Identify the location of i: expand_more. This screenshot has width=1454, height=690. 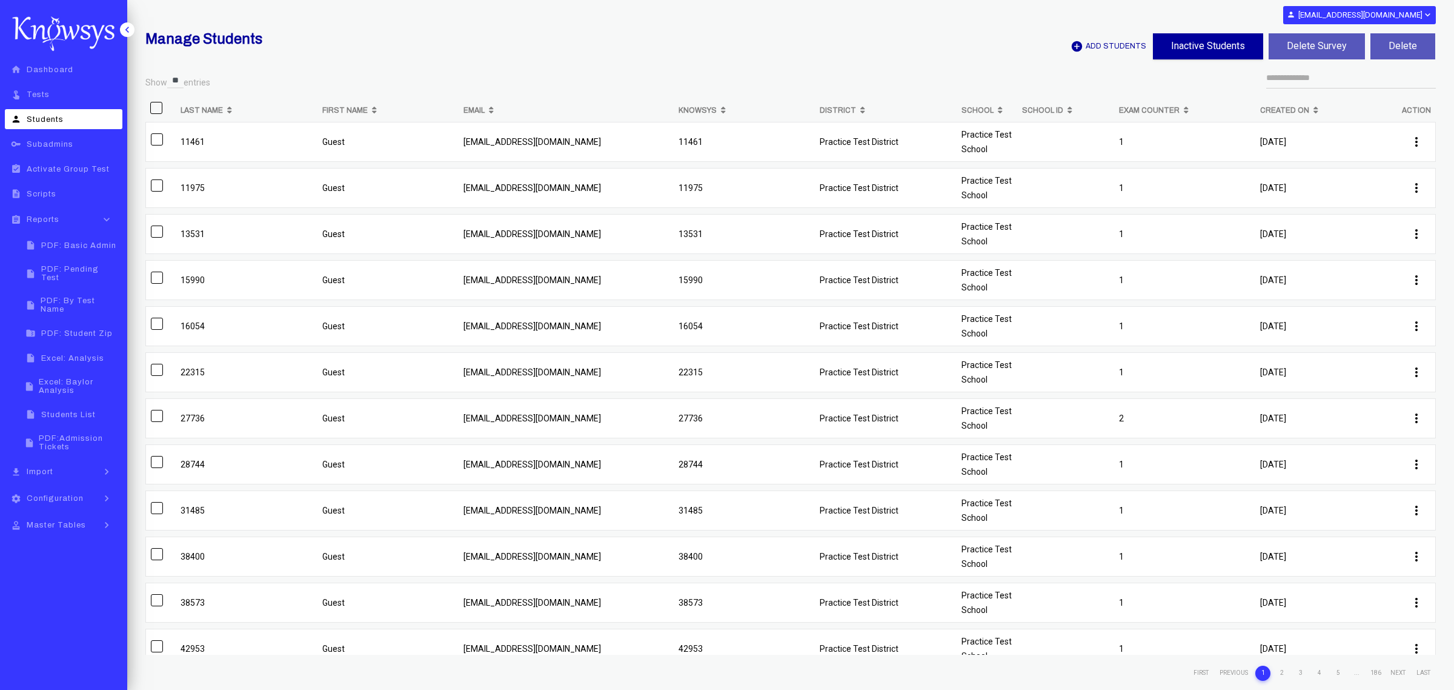
(1427, 15).